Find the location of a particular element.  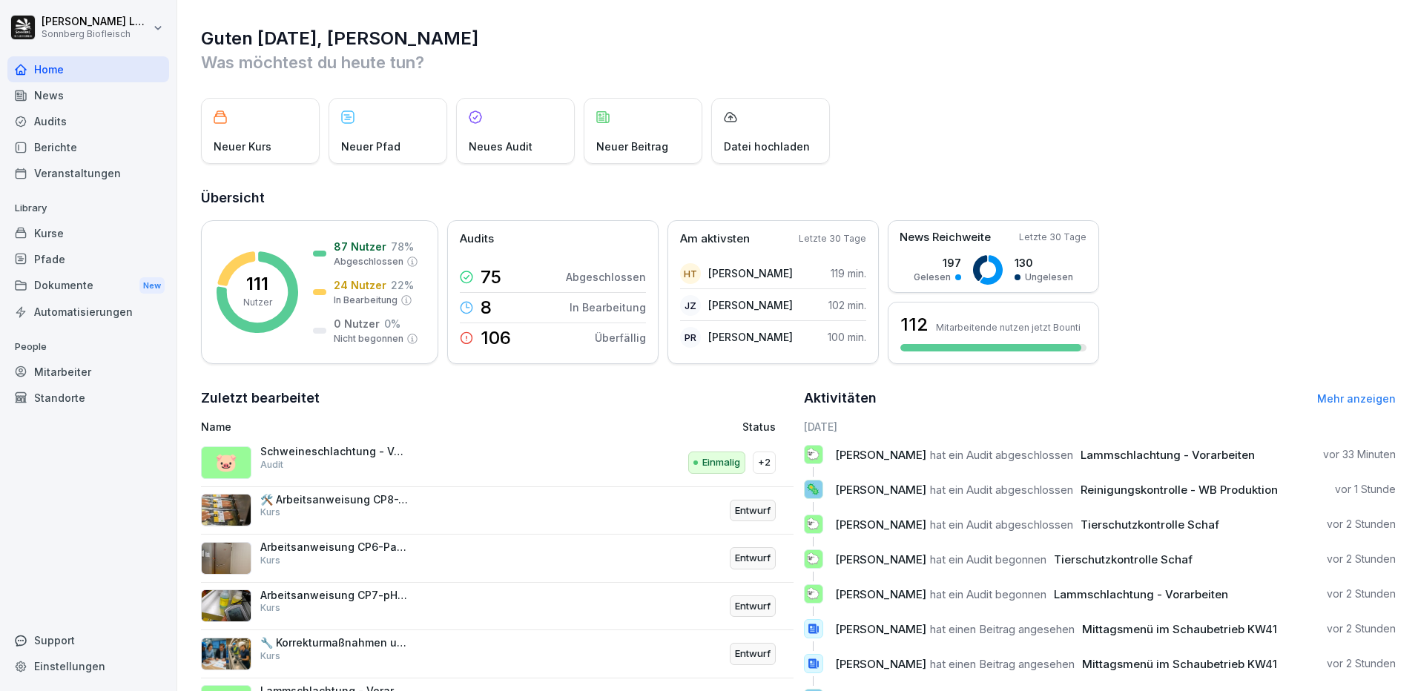

p: vor 33 Minuten is located at coordinates (1360, 455).